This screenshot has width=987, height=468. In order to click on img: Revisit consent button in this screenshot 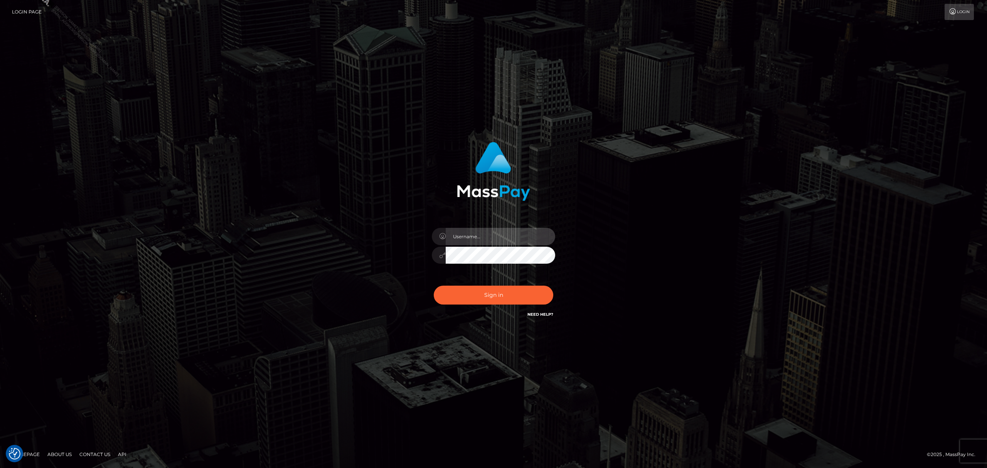, I will do `click(15, 454)`.